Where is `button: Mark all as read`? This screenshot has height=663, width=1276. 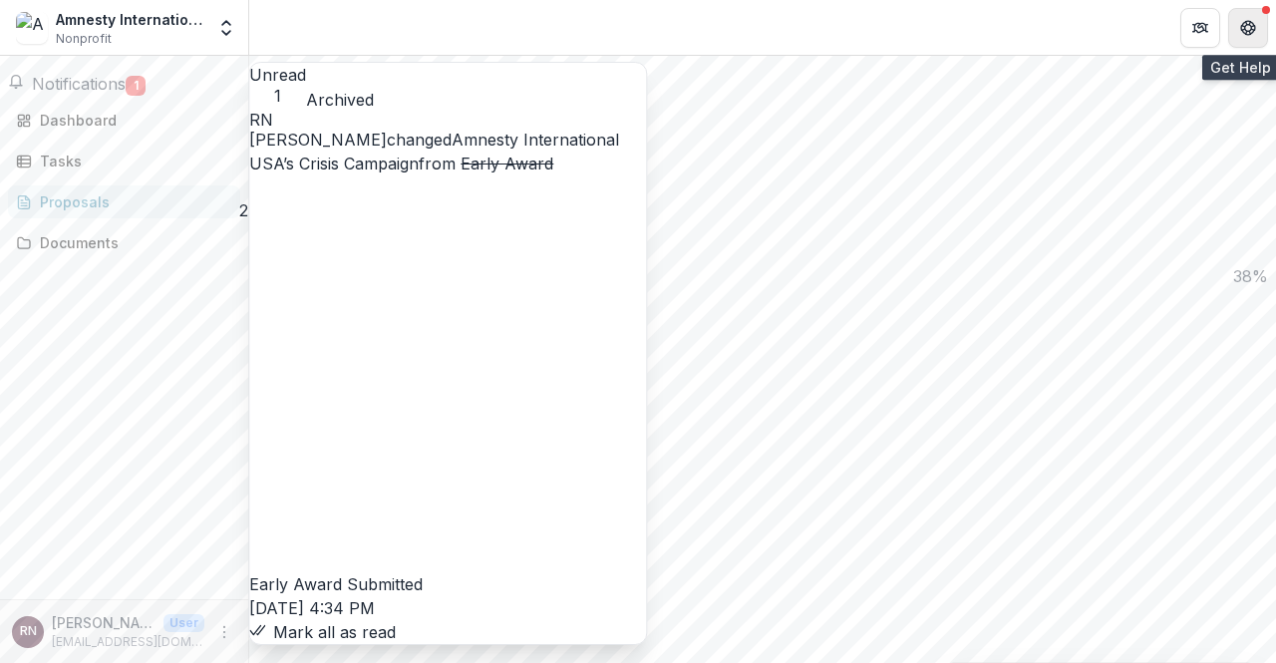
button: Mark all as read is located at coordinates (322, 632).